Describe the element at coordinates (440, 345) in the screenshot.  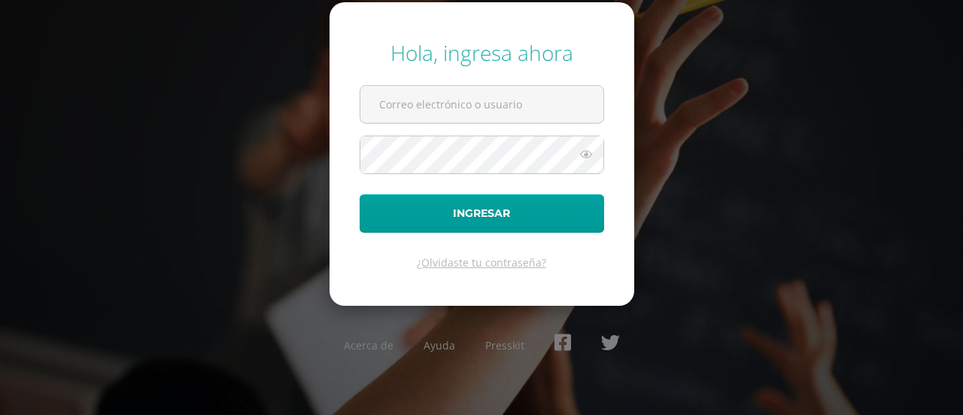
I see `a: Ayuda` at that location.